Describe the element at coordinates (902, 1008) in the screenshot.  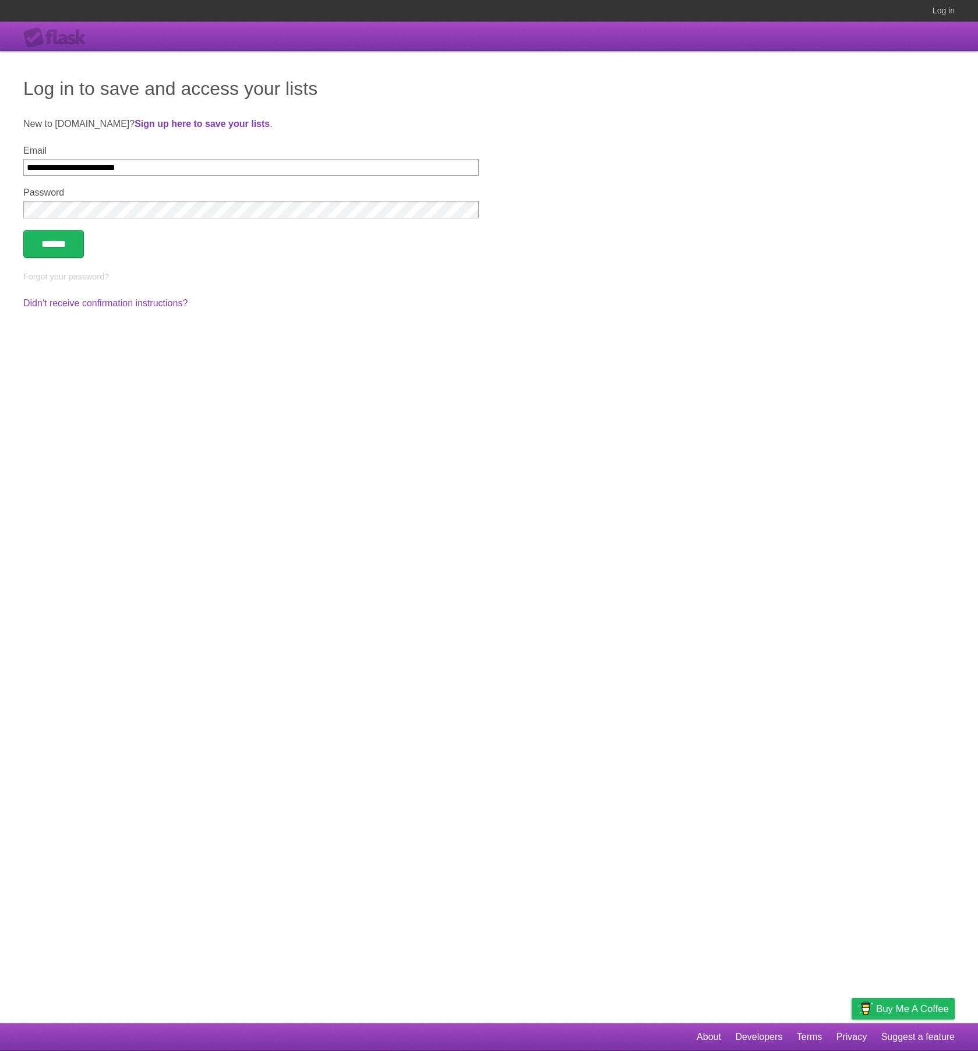
I see `a: Buy me a coffee` at that location.